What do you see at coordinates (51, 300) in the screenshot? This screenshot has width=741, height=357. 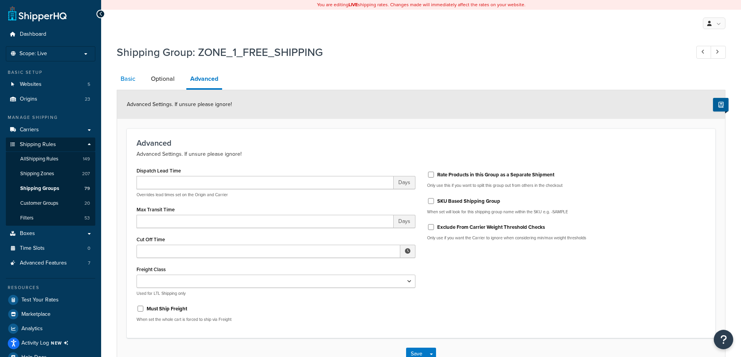 I see `a: Test Your Rates` at bounding box center [51, 300].